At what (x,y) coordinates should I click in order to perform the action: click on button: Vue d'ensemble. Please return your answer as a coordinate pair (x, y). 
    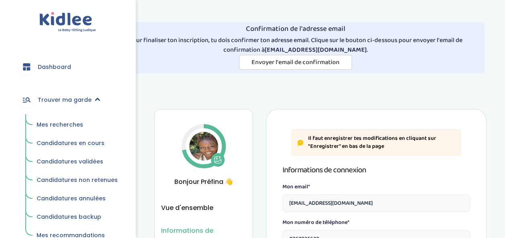
    Looking at the image, I should click on (187, 208).